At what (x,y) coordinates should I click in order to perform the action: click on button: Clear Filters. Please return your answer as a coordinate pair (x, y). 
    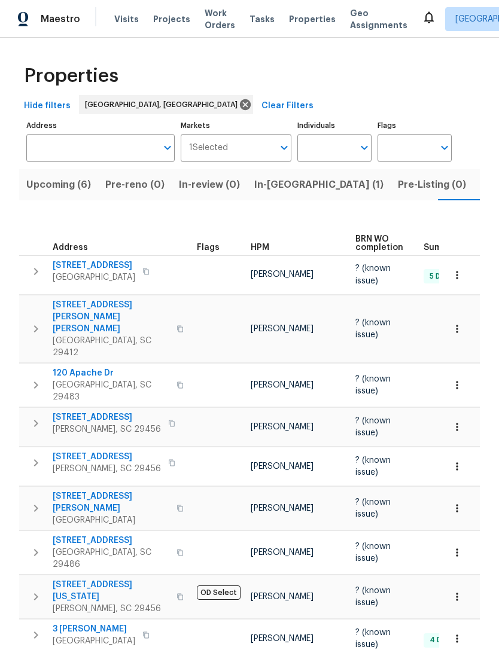
    Looking at the image, I should click on (287, 106).